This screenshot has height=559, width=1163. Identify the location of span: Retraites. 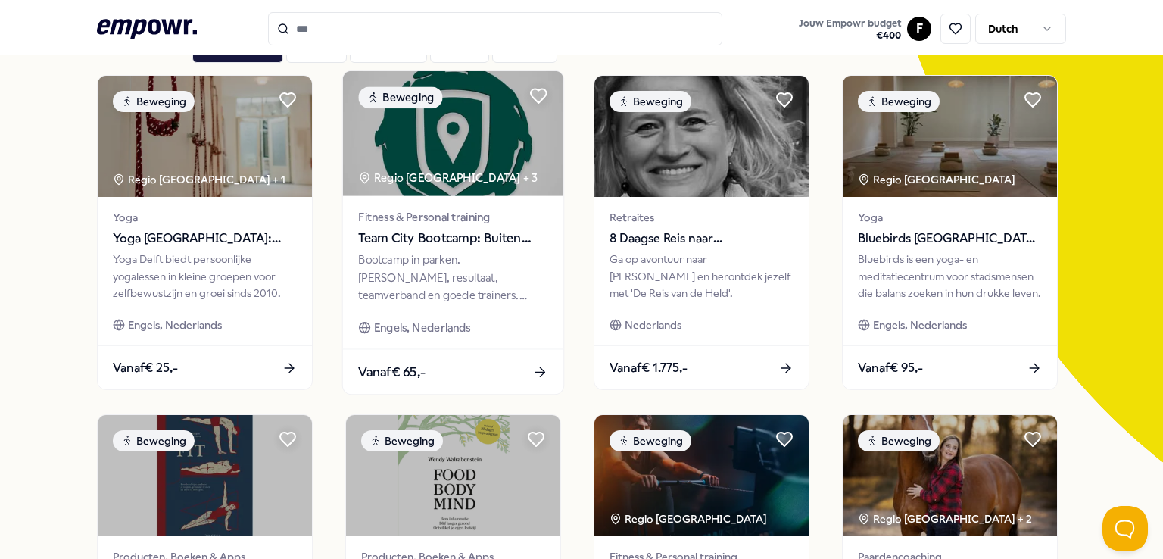
(701, 217).